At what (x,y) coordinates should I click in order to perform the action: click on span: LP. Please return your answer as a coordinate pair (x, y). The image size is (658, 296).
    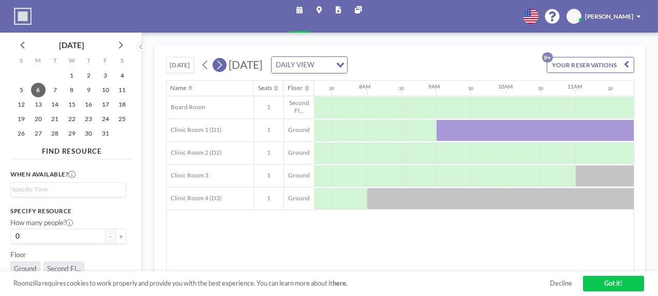
    Looking at the image, I should click on (574, 16).